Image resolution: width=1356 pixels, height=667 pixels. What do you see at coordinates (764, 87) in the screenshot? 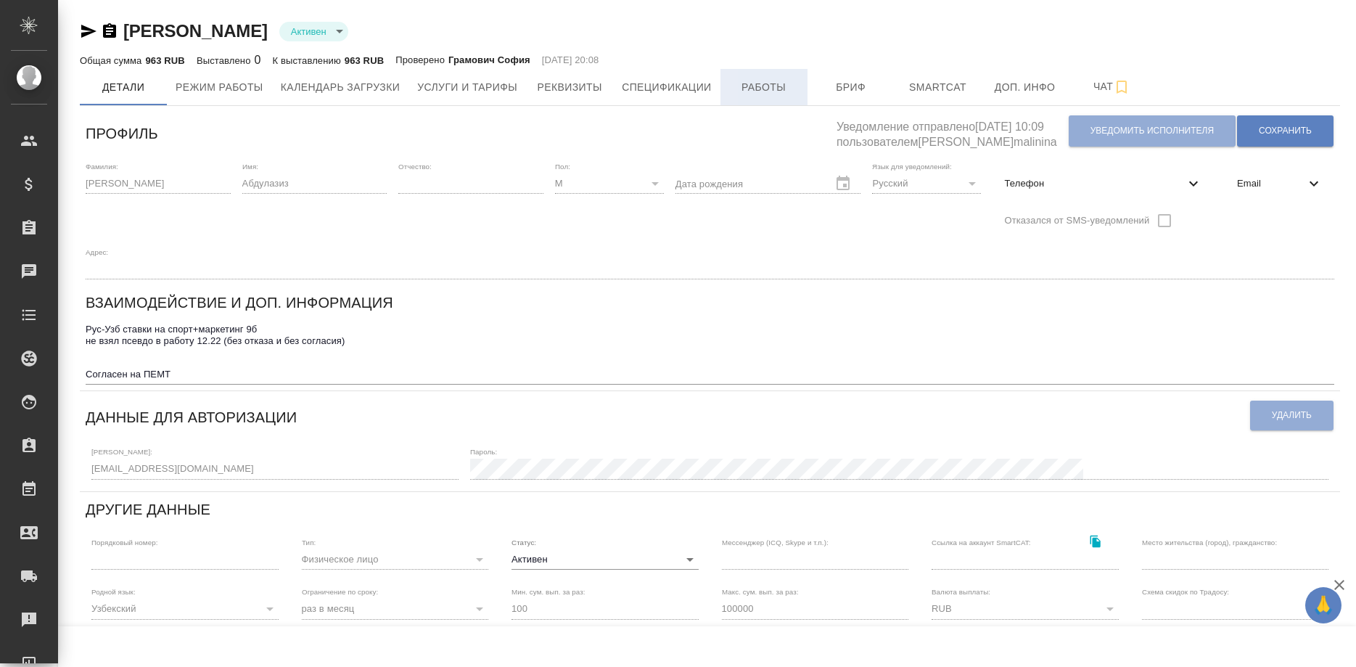
I see `span: Работы` at bounding box center [764, 87].